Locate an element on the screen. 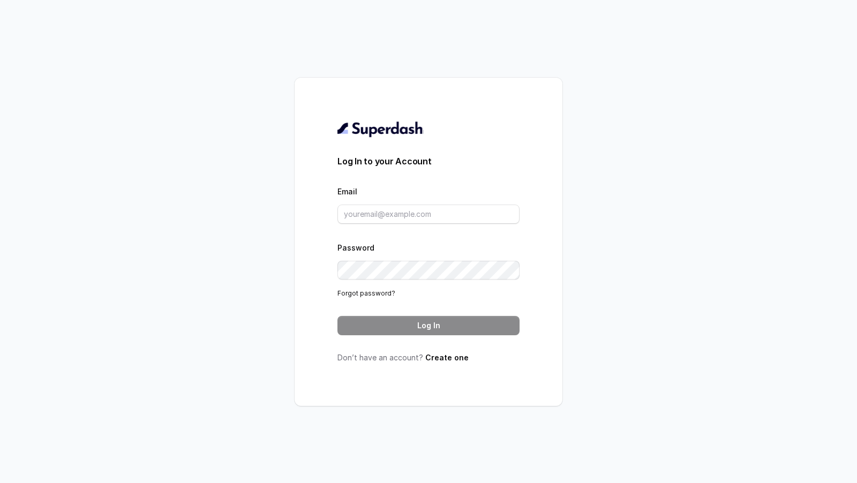  label: Email is located at coordinates (347, 191).